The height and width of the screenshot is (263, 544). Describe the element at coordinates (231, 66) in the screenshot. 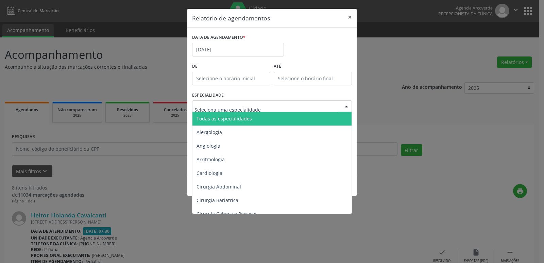

I see `label: De` at that location.